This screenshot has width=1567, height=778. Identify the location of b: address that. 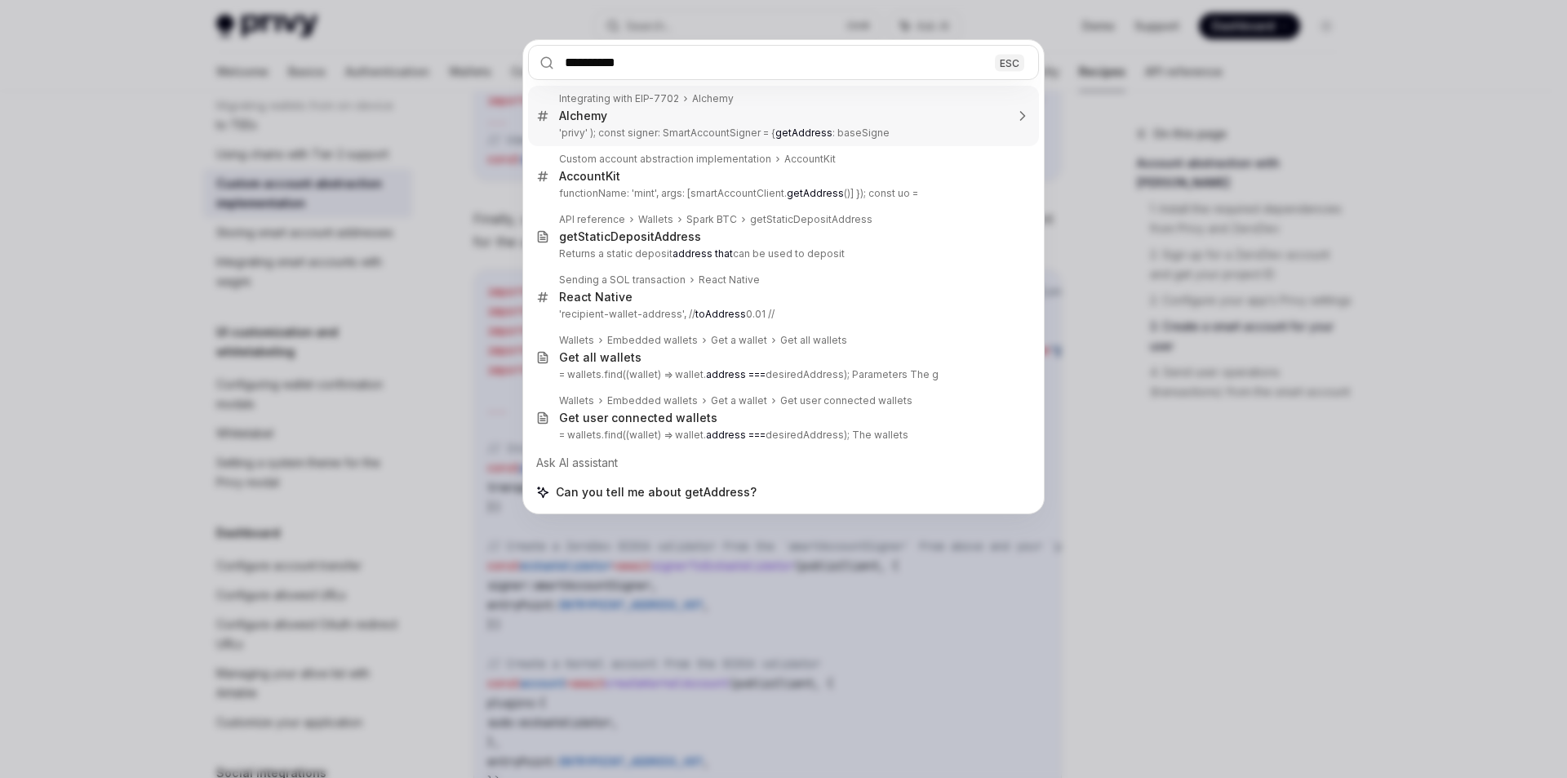
(703, 253).